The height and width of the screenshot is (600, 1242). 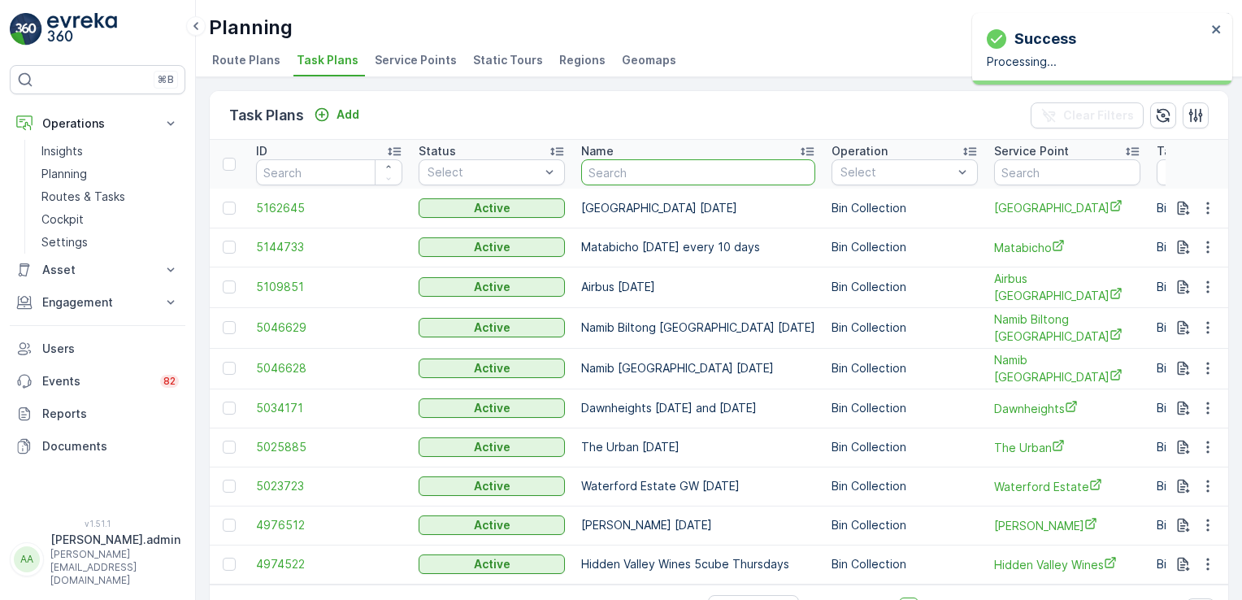 What do you see at coordinates (110, 242) in the screenshot?
I see `a: Settings` at bounding box center [110, 242].